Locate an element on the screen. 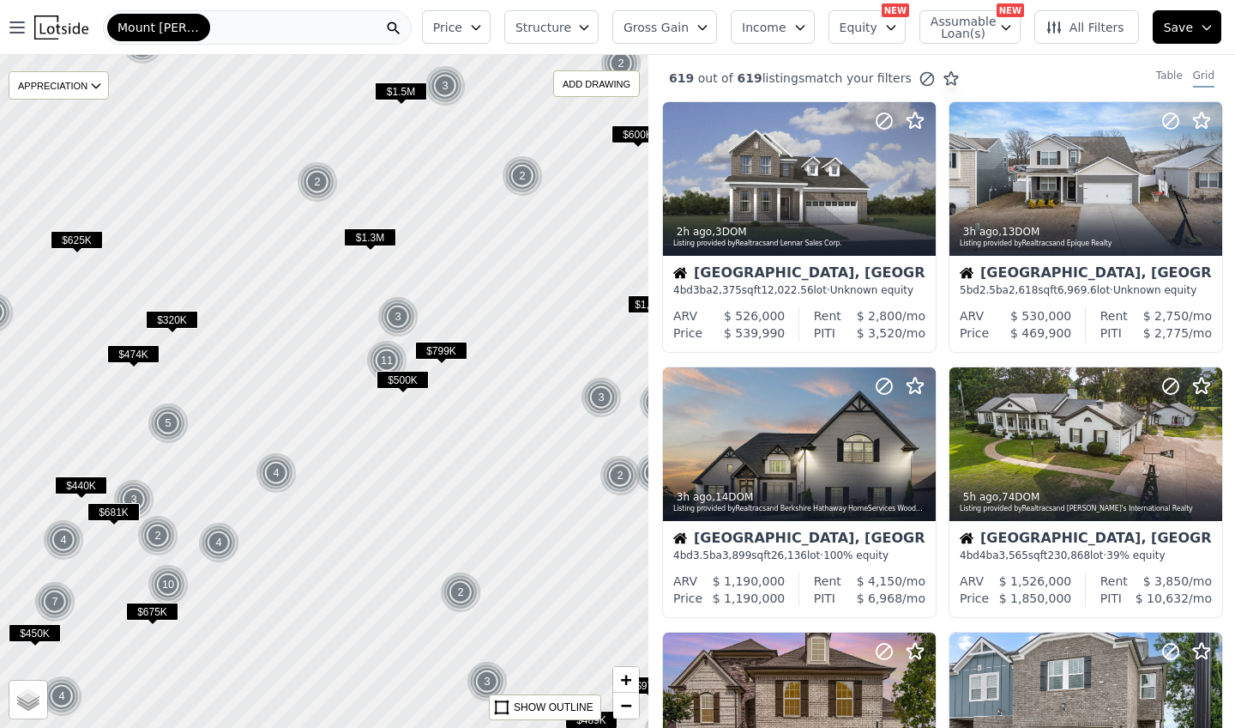  span: 2,375 is located at coordinates (728, 290).